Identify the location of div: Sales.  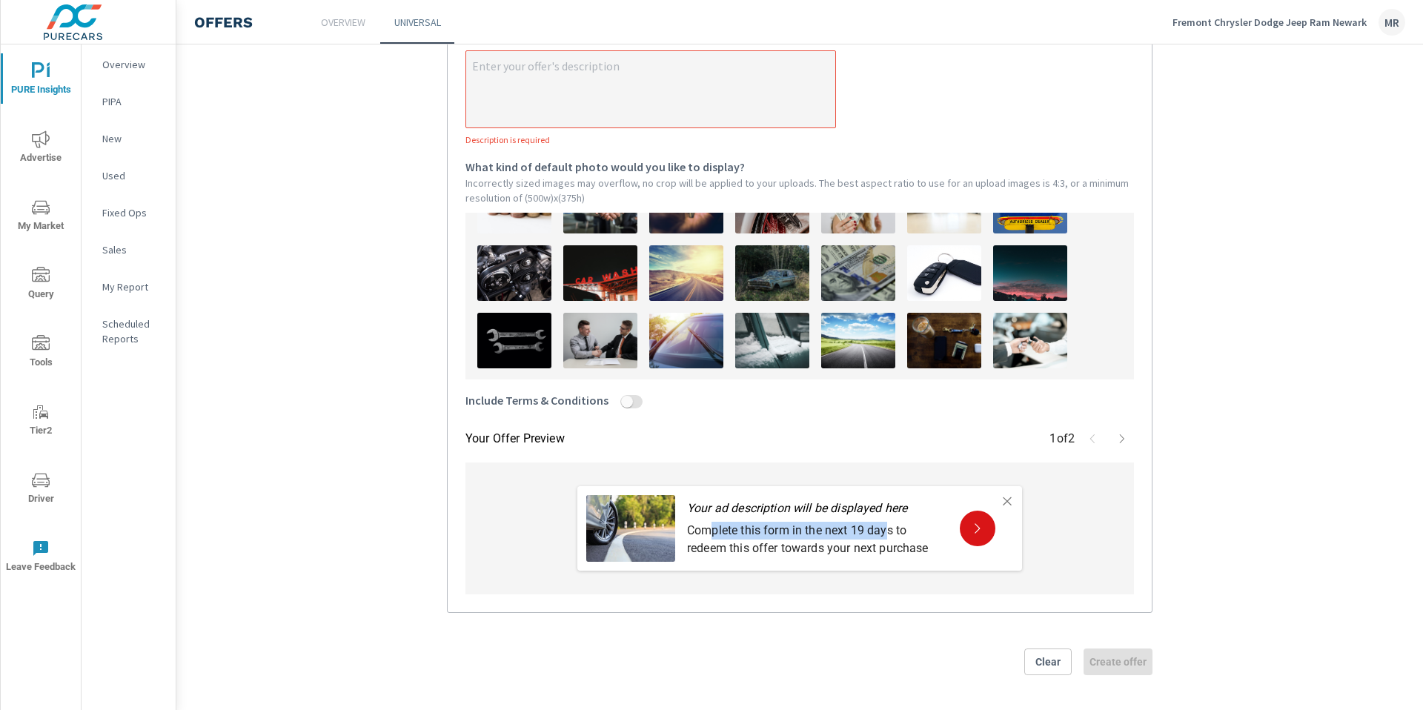
(128, 250).